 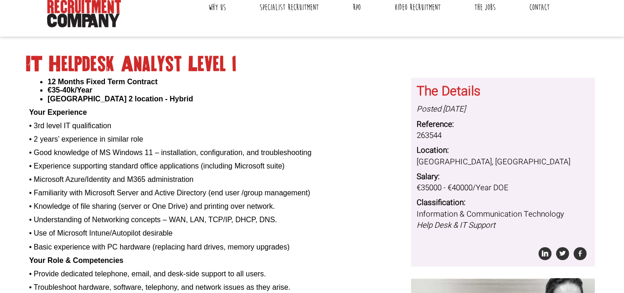 What do you see at coordinates (217, 193) in the screenshot?
I see `p: • Familiarity with Microsoft Server and Active Directory (end user /group management)` at bounding box center [217, 193].